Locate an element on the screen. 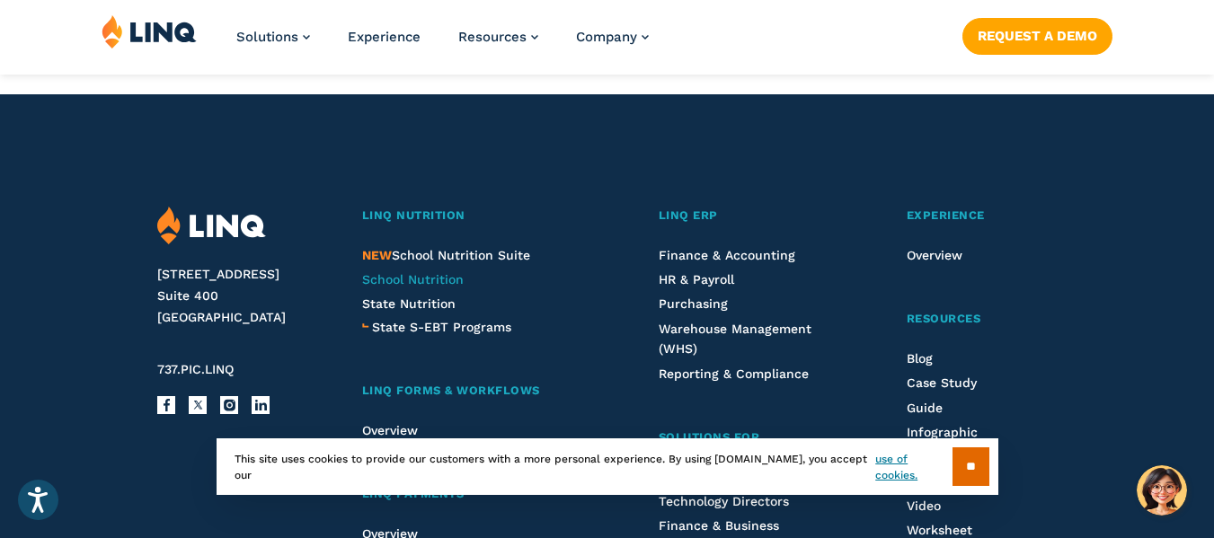  a: NEWSchool Nutrition Suite is located at coordinates (446, 255).